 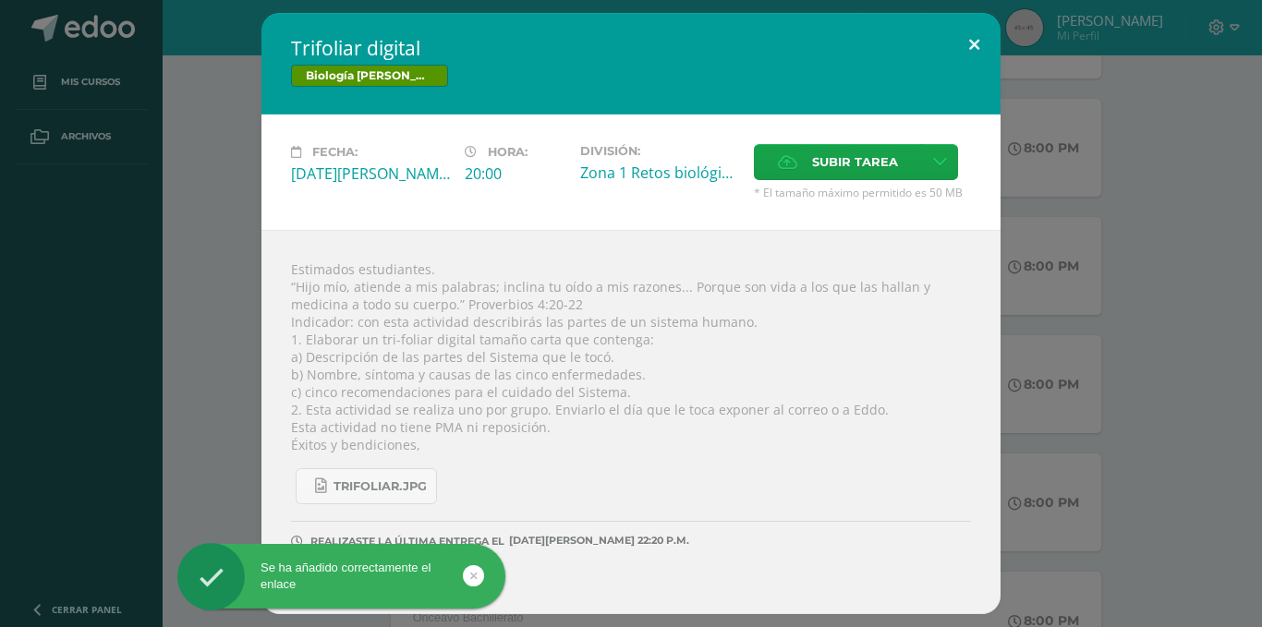 I want to click on button: Close (Esc), so click(x=974, y=44).